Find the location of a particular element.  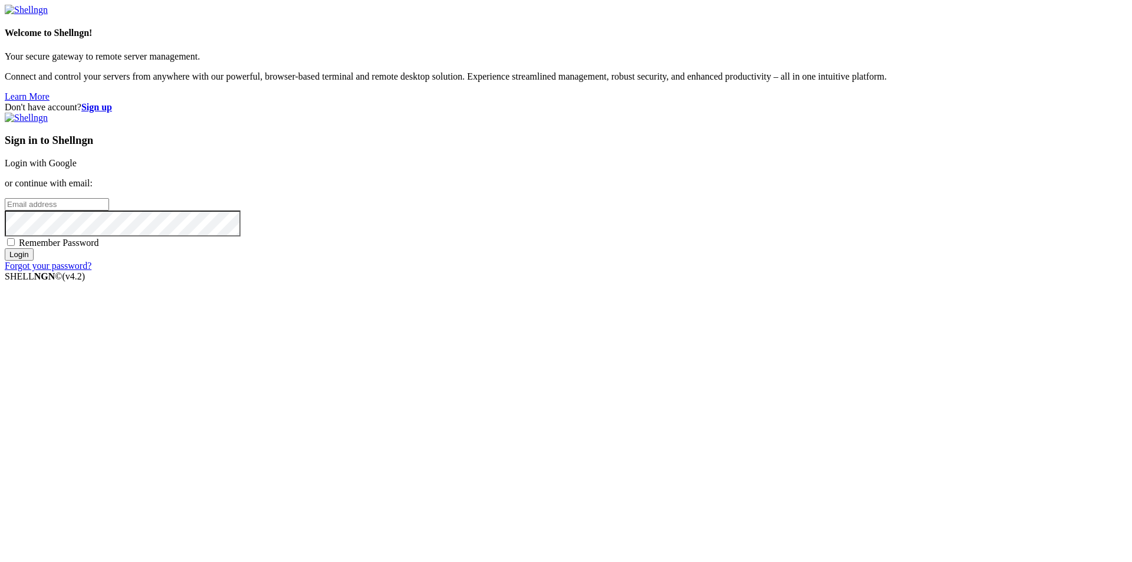

a: Forgot your password? is located at coordinates (48, 265).